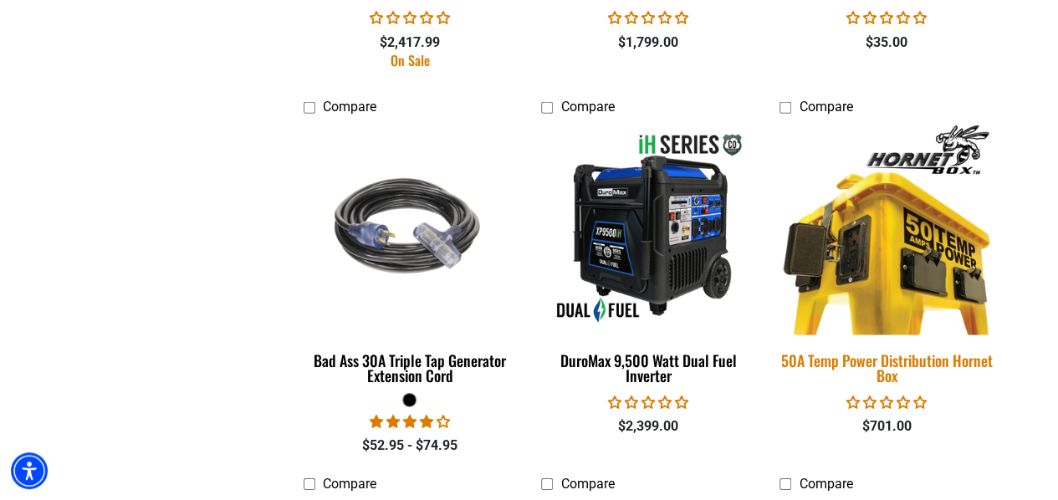 This screenshot has width=1058, height=500. I want to click on span: 4.00 stars, so click(410, 421).